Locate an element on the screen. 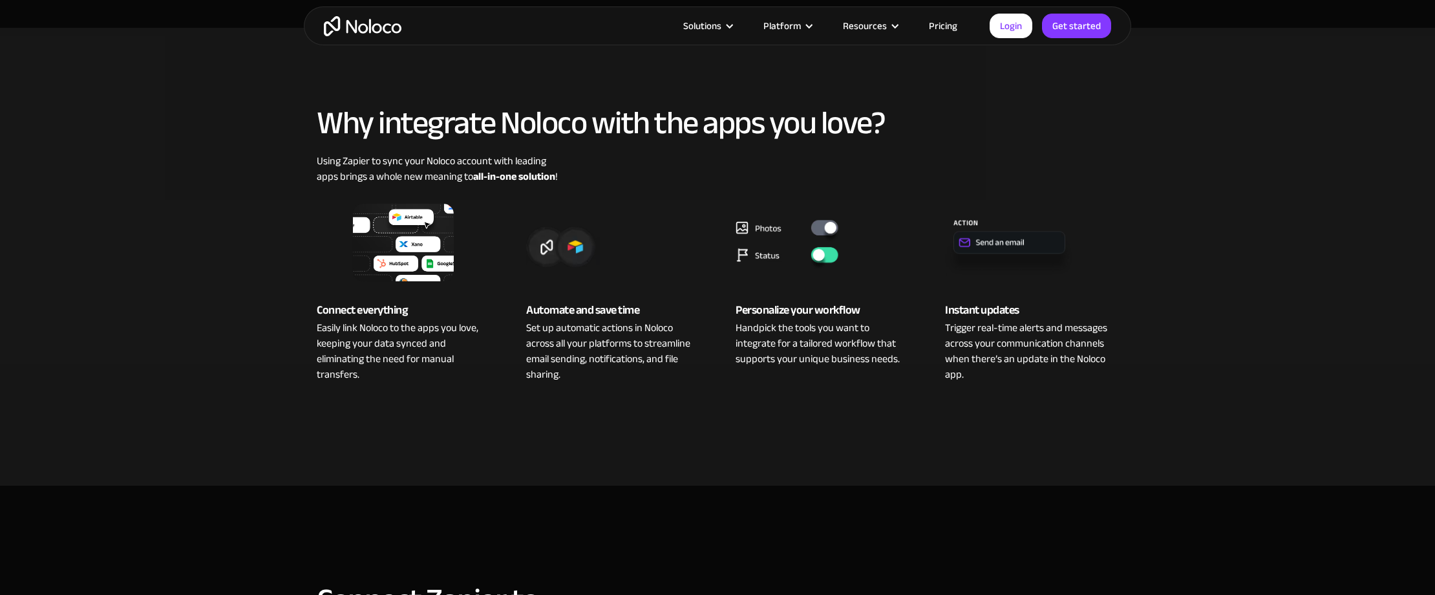  strong: all-in-one solution is located at coordinates (514, 177).